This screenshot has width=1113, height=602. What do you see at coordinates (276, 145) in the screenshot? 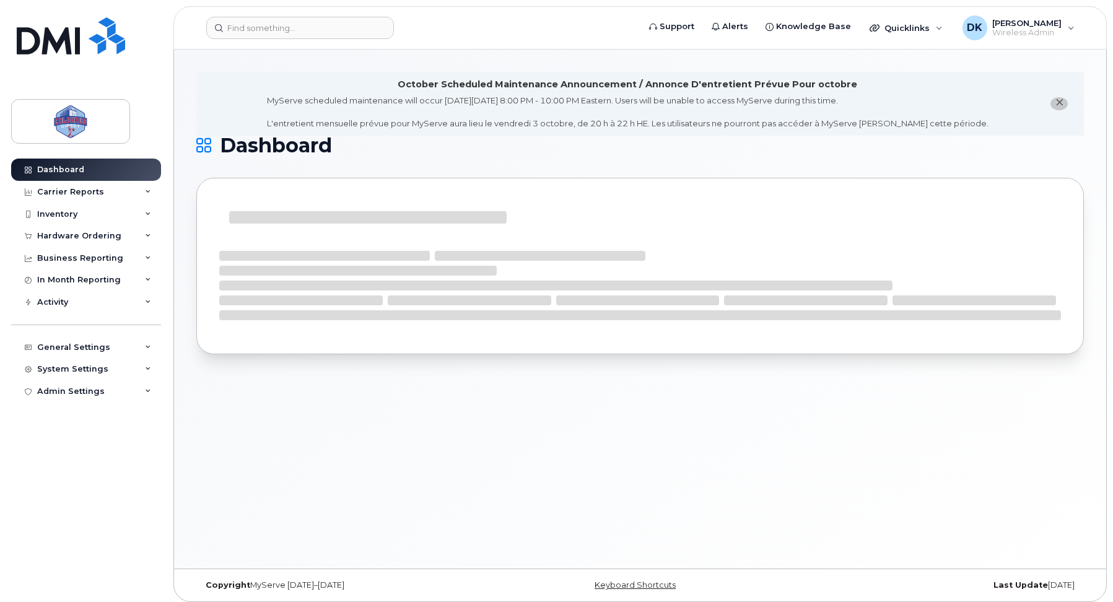
I see `span: Dashboard` at bounding box center [276, 145].